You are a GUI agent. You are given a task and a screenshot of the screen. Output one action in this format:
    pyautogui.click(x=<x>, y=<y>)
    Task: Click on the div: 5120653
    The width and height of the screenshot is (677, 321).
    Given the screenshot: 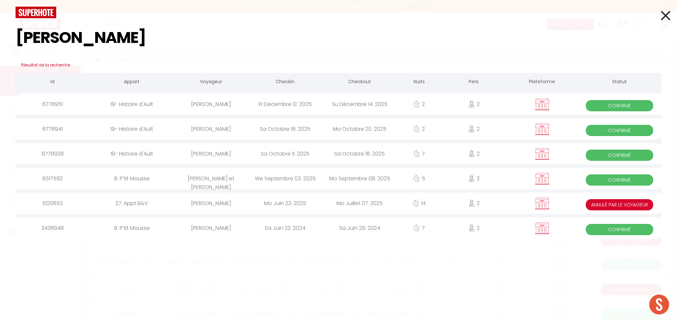 What is the action you would take?
    pyautogui.click(x=53, y=203)
    